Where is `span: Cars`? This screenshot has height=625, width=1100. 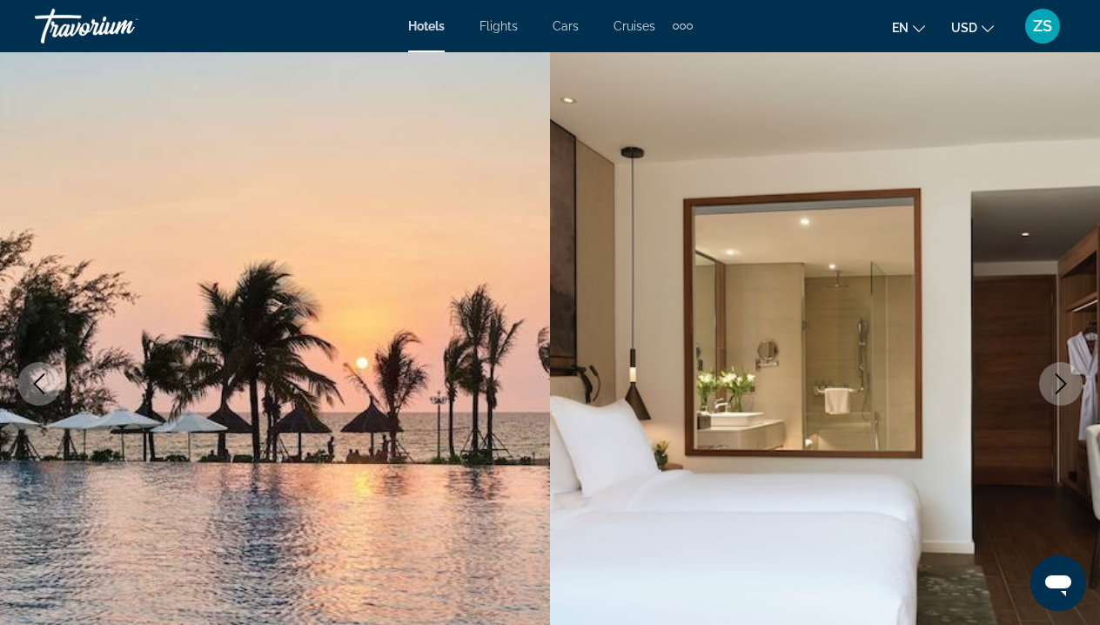 span: Cars is located at coordinates (566, 26).